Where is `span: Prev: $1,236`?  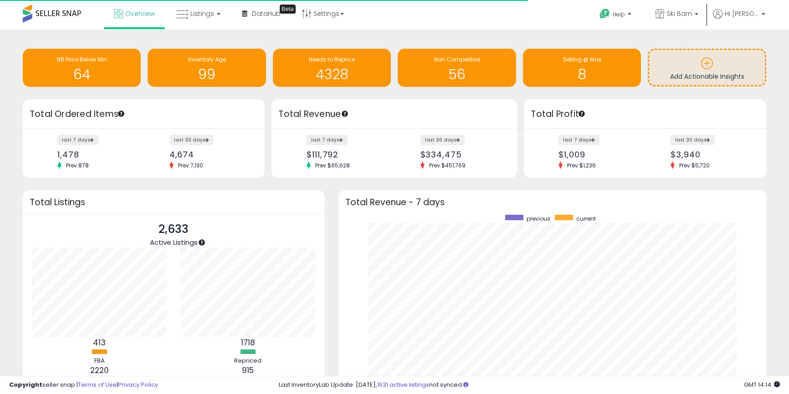 span: Prev: $1,236 is located at coordinates (581, 165).